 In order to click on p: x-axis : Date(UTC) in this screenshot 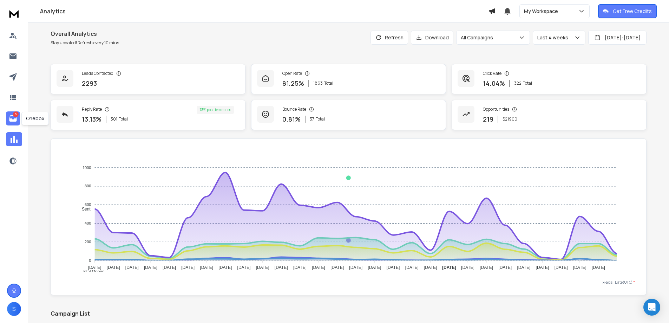, I will do `click(348, 282)`.